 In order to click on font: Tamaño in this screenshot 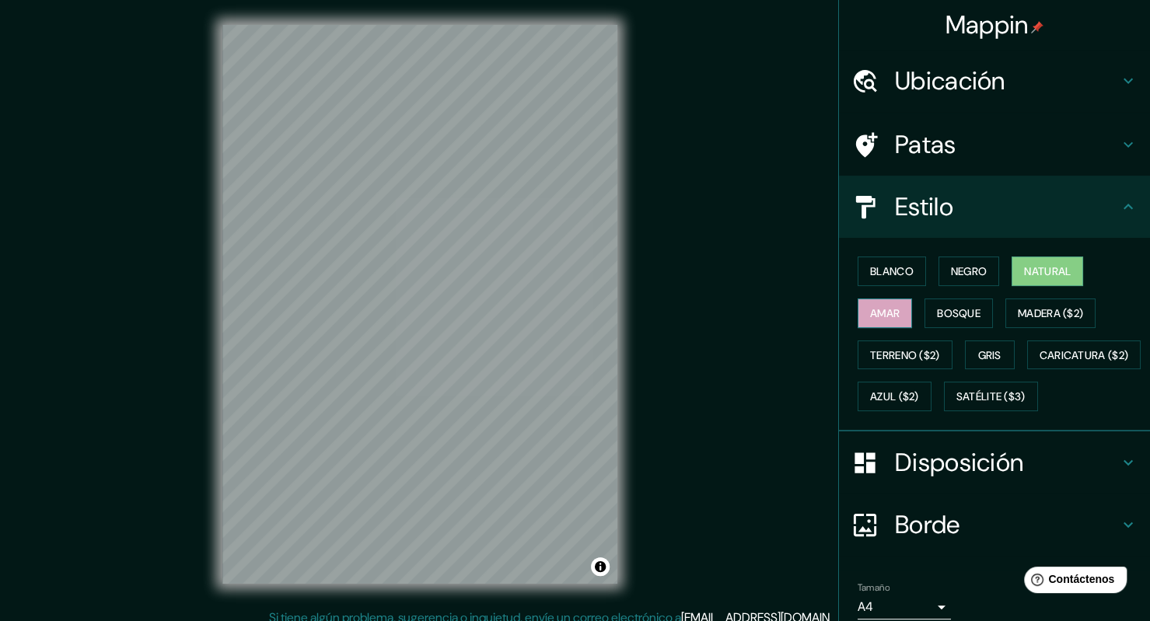, I will do `click(873, 588)`.